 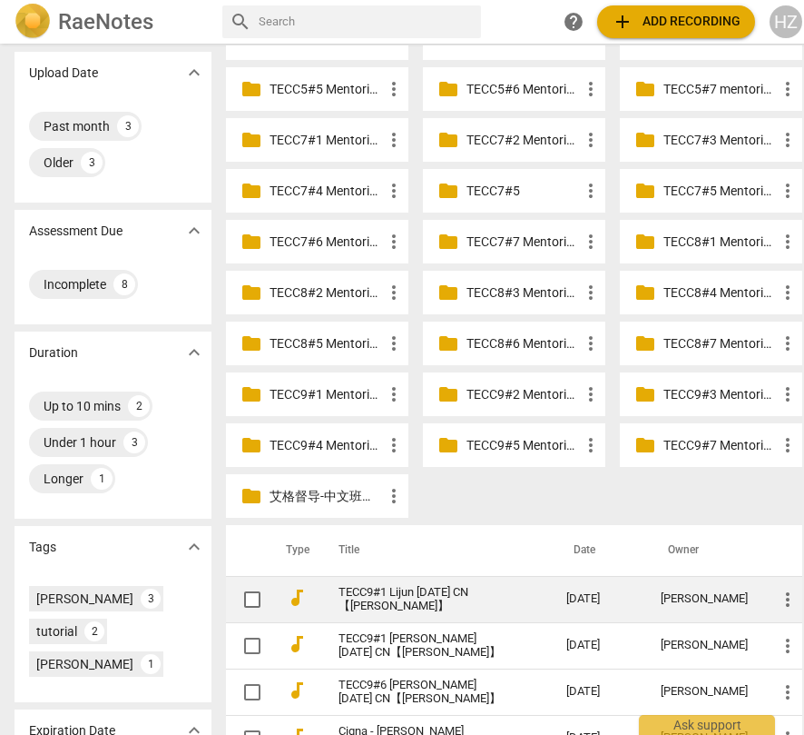 What do you see at coordinates (326, 292) in the screenshot?
I see `p: TECC8#2 Mentoring` at bounding box center [326, 292].